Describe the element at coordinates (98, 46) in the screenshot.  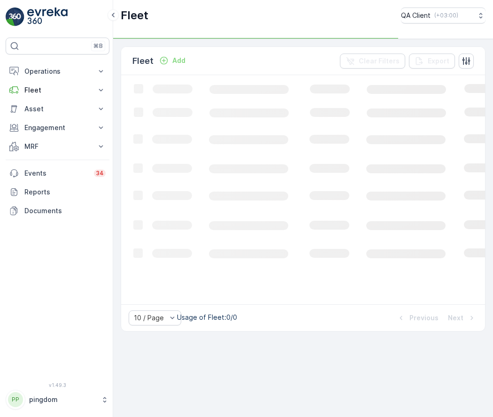
I see `p: ⌘B` at that location.